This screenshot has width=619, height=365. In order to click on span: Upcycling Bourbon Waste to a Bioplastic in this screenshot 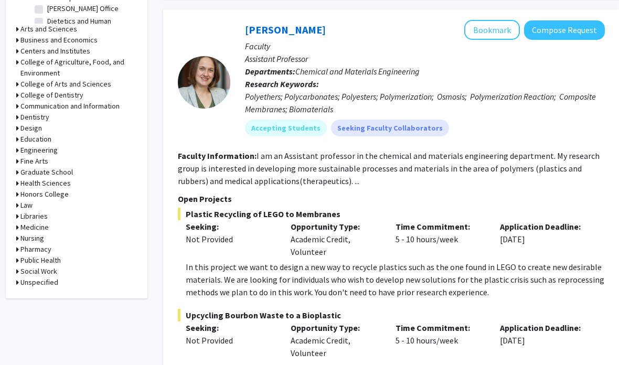, I will do `click(391, 315)`.